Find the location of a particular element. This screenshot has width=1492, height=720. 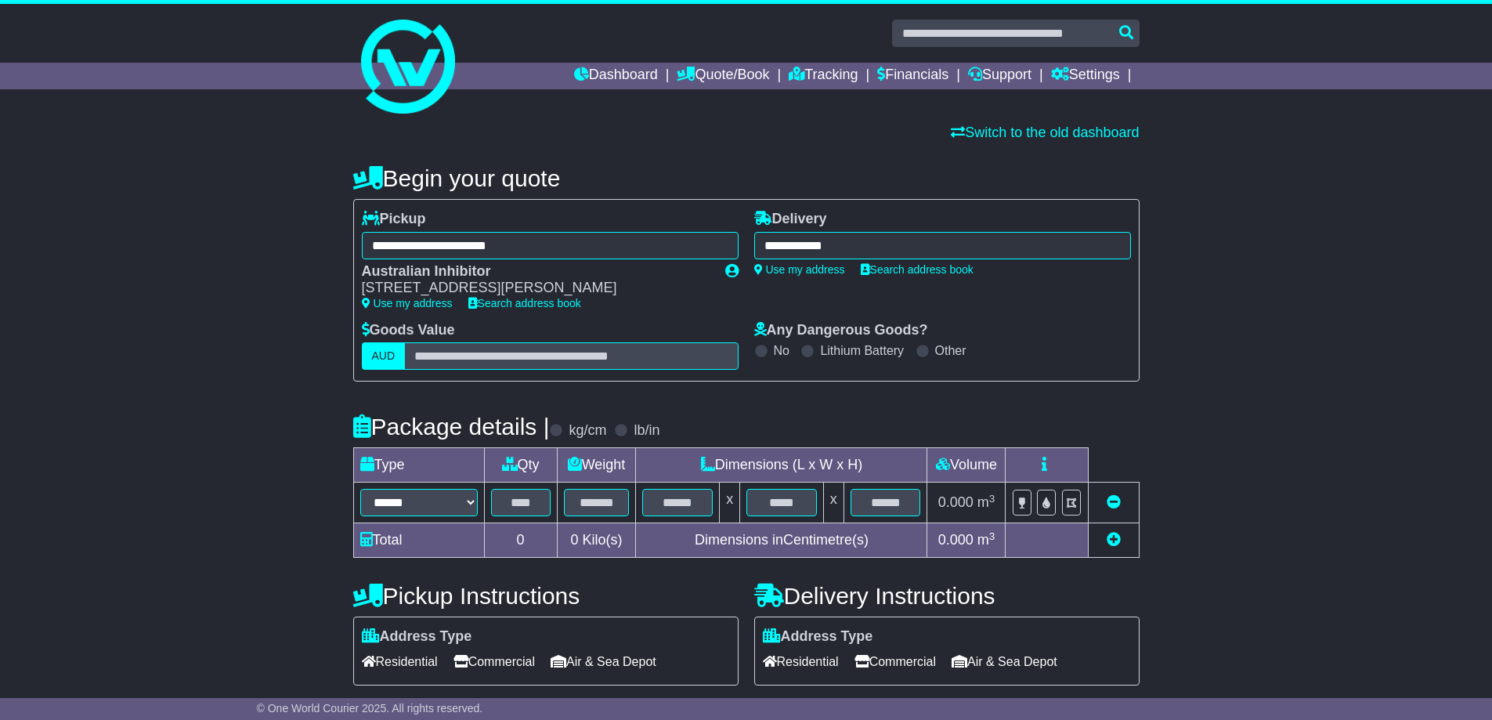

a: Quote/Book is located at coordinates (723, 76).